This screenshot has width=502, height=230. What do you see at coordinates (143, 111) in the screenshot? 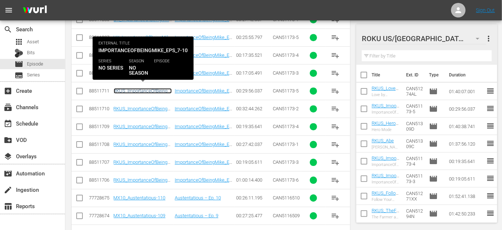
I see `a: RKUS_ImportanceOfBeingMike_Eps_6-10` at bounding box center [143, 111].